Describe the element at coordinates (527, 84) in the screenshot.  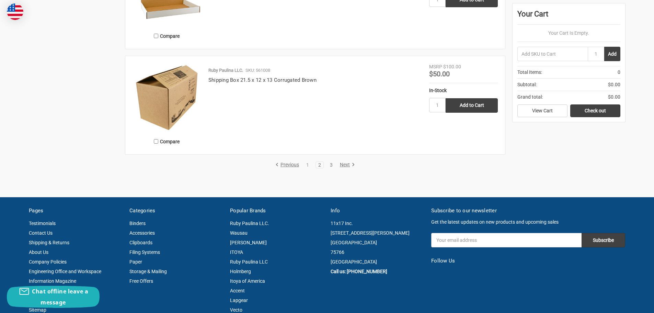
I see `span: Subtotal:` at that location.